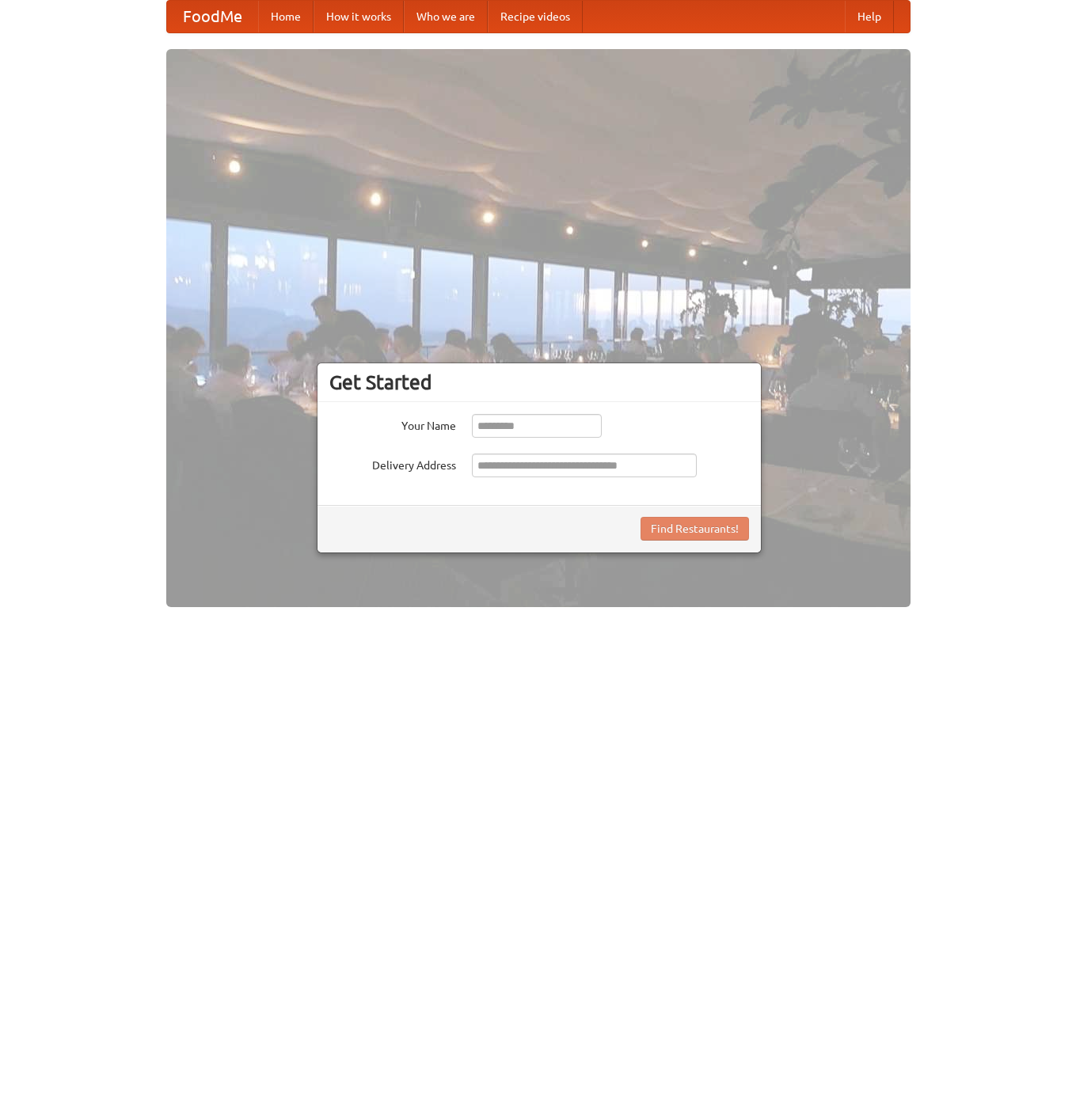 This screenshot has height=1120, width=1076. I want to click on a: Home, so click(286, 16).